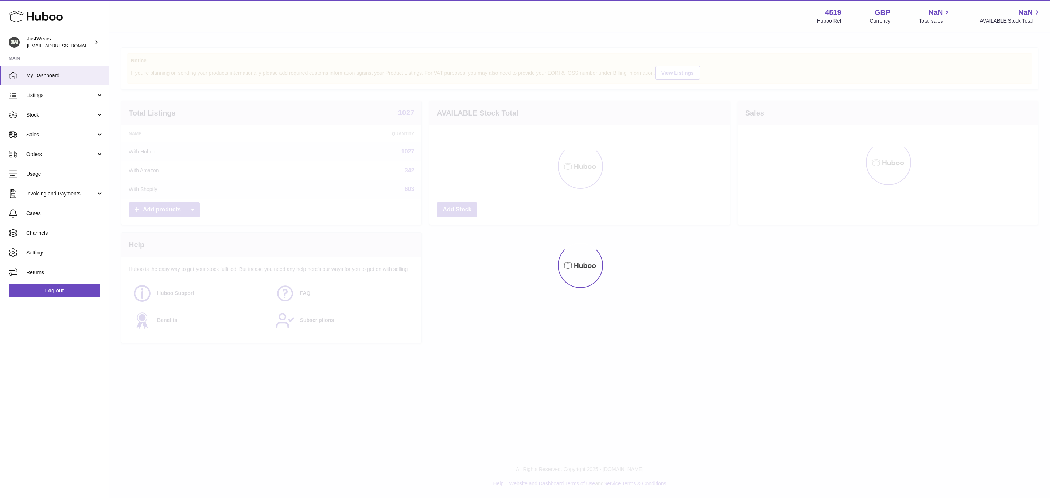 The width and height of the screenshot is (1050, 498). I want to click on span: My Dashboard, so click(65, 76).